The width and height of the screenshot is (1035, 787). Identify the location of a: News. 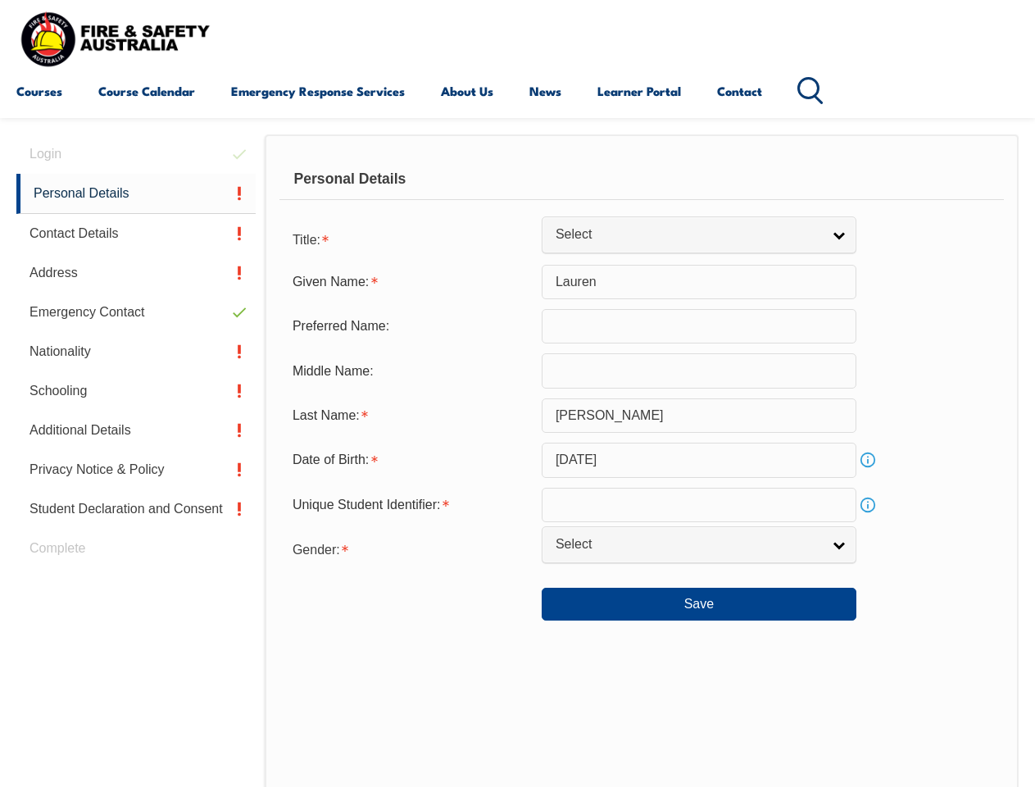
(545, 91).